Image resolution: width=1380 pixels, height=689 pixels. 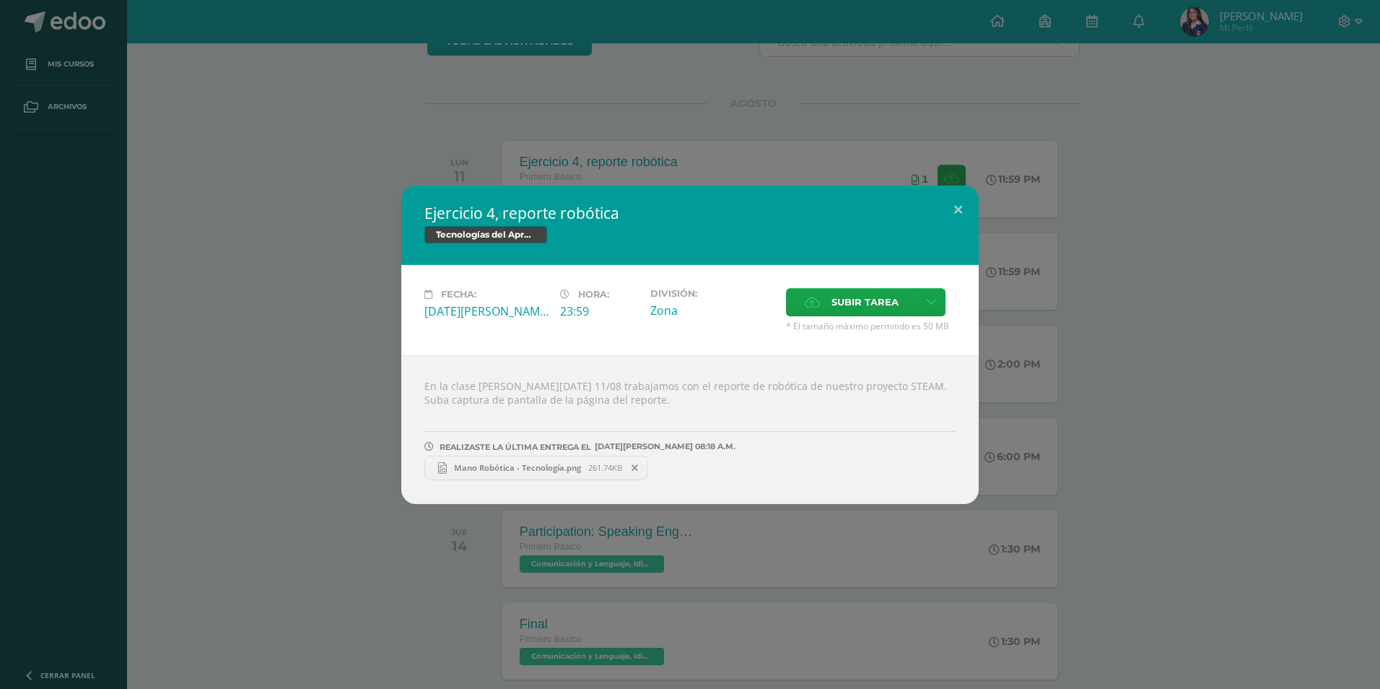 What do you see at coordinates (712, 310) in the screenshot?
I see `div: Zona` at bounding box center [712, 310].